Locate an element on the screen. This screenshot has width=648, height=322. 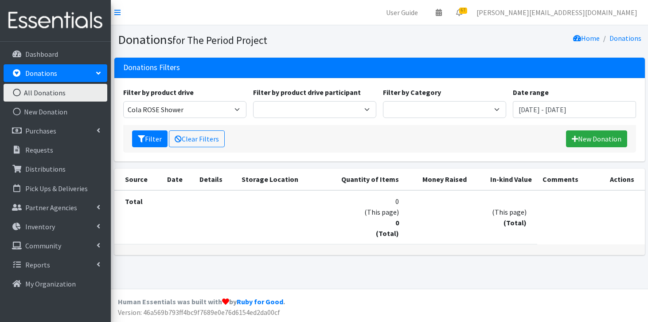
p: Distributions is located at coordinates (45, 169).